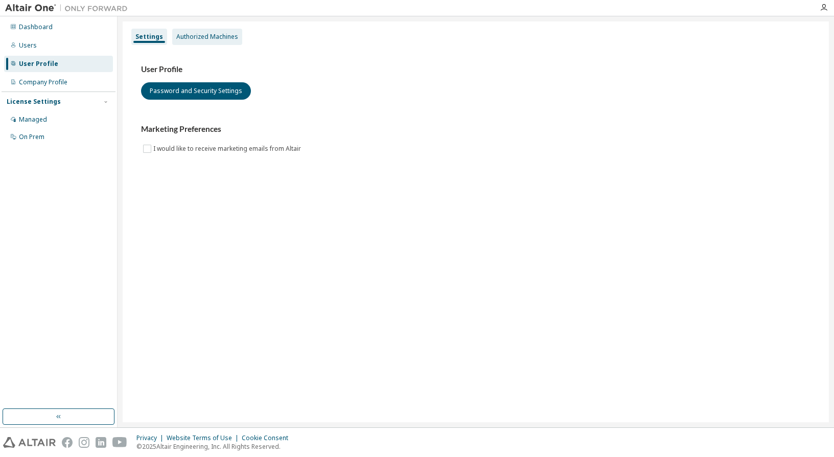 The height and width of the screenshot is (457, 834). I want to click on img: Altair One, so click(69, 8).